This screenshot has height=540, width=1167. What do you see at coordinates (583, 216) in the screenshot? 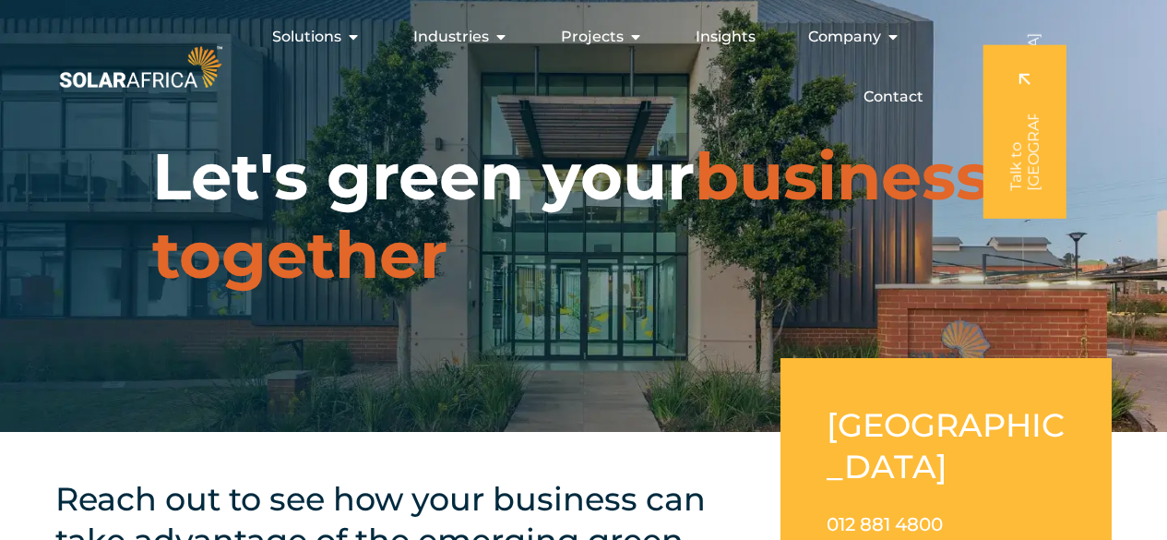
I see `h1: Let's green your` at bounding box center [583, 216].